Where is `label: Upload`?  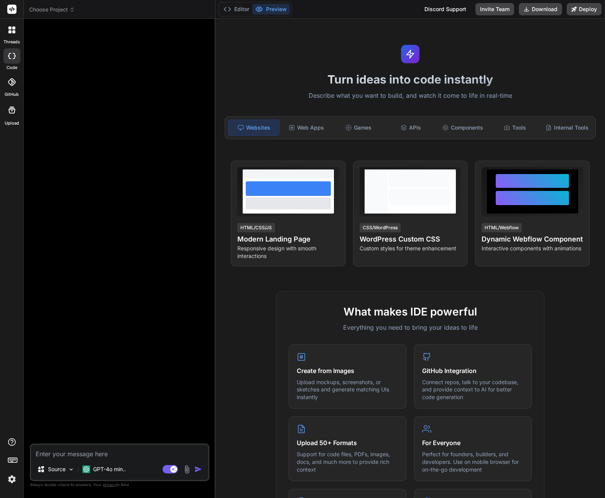 label: Upload is located at coordinates (12, 123).